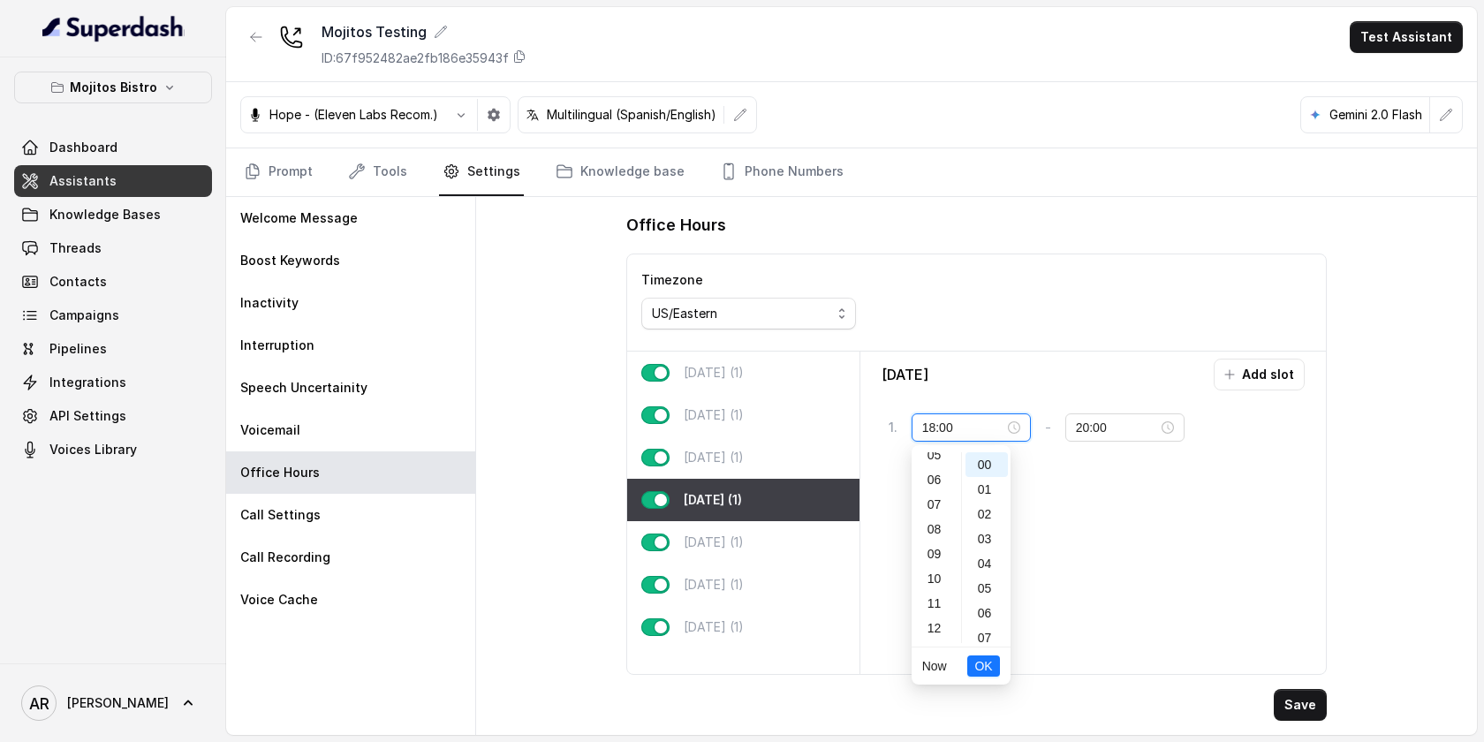 The height and width of the screenshot is (742, 1484). Describe the element at coordinates (482, 172) in the screenshot. I see `a: Settings` at that location.